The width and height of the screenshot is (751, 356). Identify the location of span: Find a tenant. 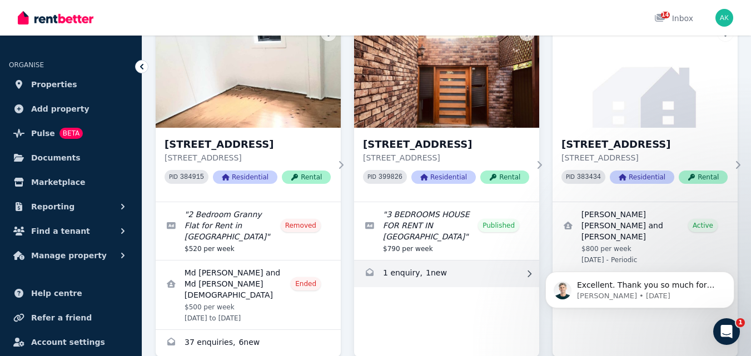
(61, 231).